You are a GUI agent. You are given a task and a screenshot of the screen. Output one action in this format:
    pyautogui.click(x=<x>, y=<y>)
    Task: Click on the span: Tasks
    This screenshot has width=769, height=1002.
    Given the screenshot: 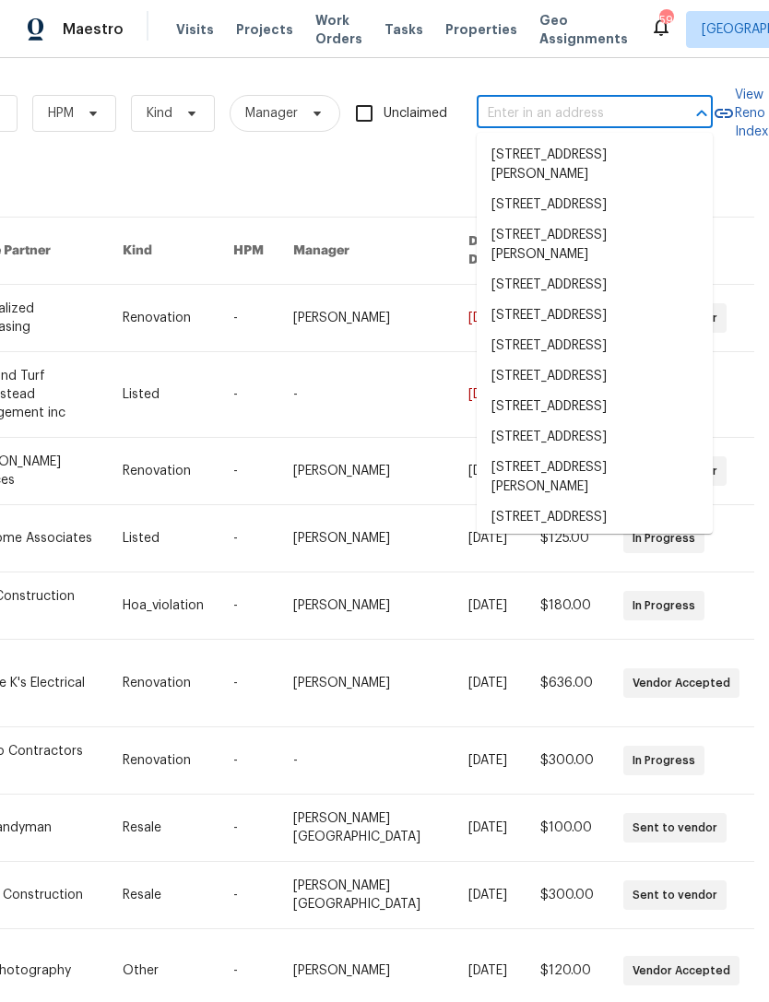 What is the action you would take?
    pyautogui.click(x=404, y=29)
    